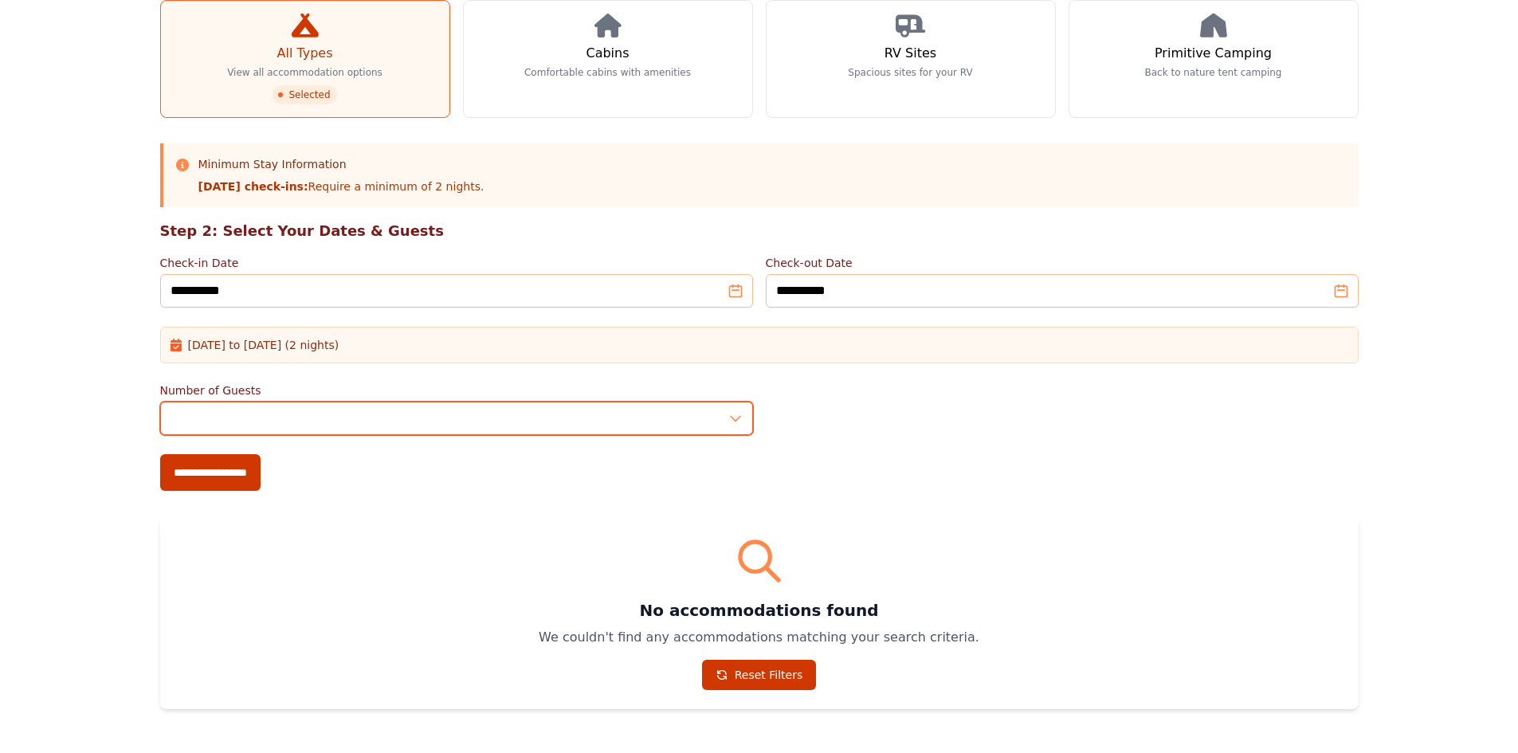 This screenshot has width=1518, height=753. I want to click on label: Number of Guests, so click(457, 391).